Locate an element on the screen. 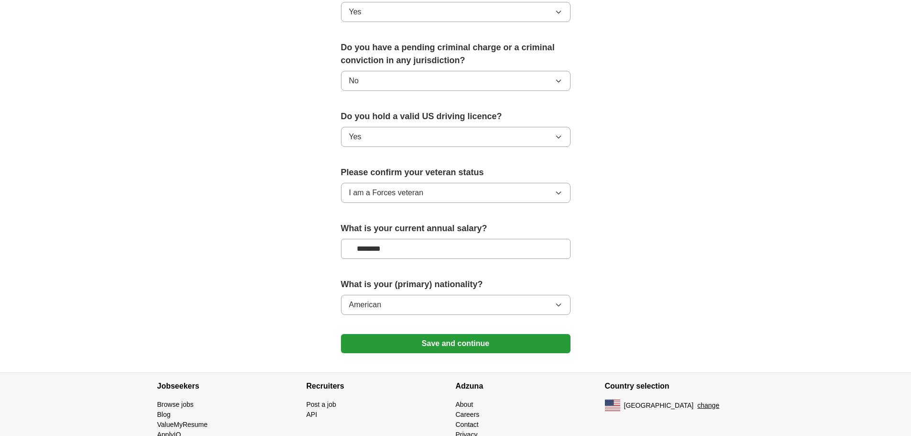 Image resolution: width=911 pixels, height=436 pixels. a: Contact is located at coordinates (467, 424).